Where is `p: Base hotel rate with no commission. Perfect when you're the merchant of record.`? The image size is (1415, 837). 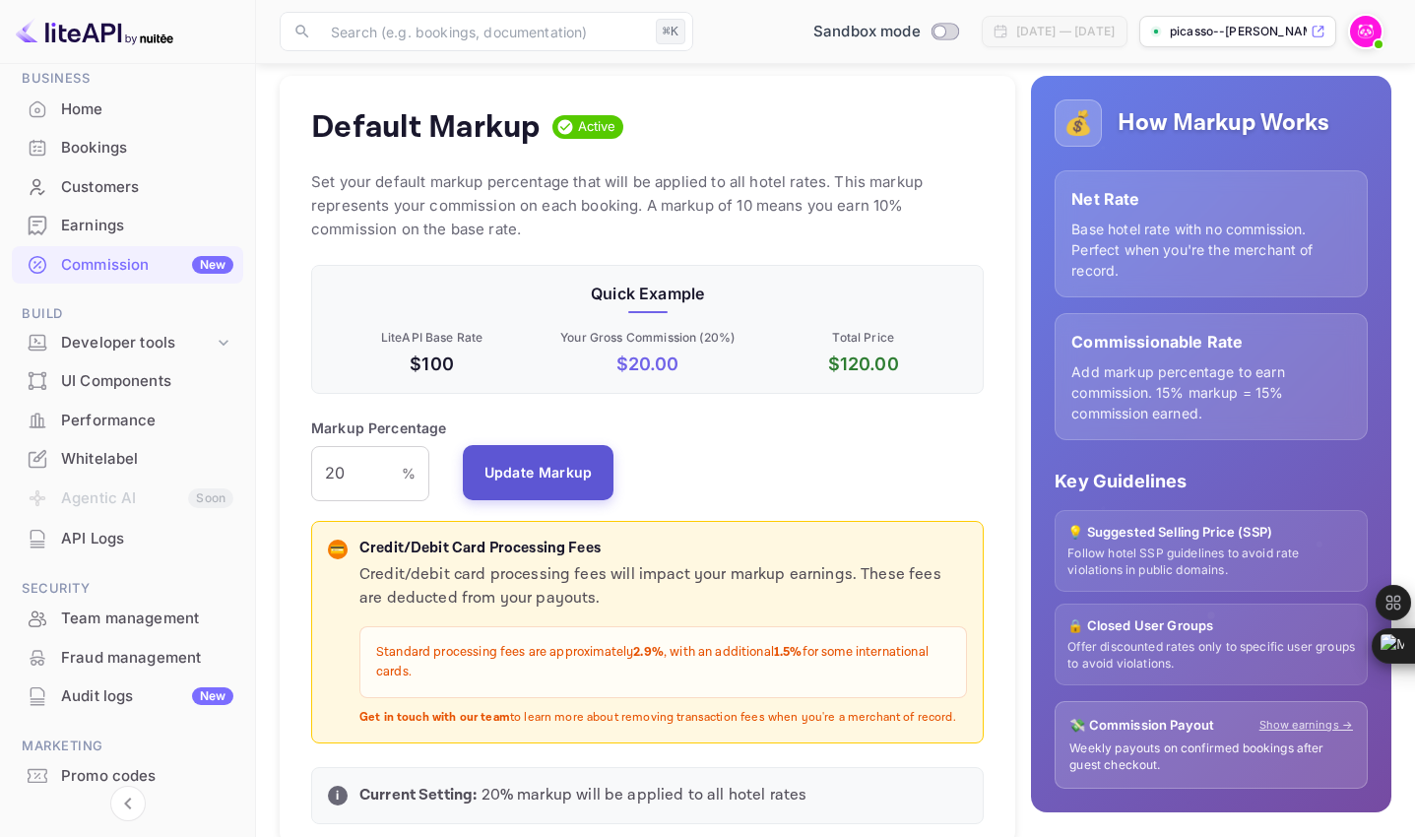 p: Base hotel rate with no commission. Perfect when you're the merchant of record. is located at coordinates (1211, 249).